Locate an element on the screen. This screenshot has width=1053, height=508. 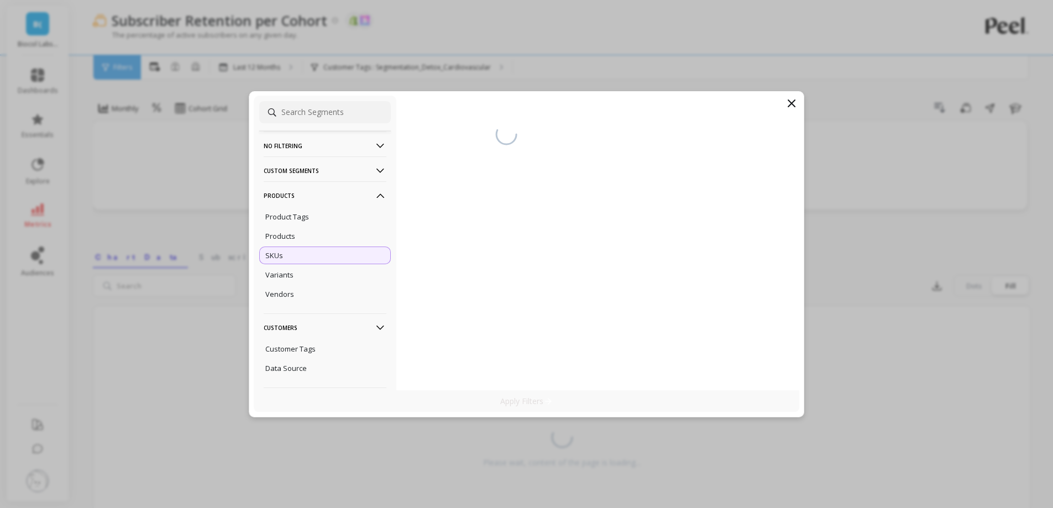
p: Customer Tags is located at coordinates (290, 349).